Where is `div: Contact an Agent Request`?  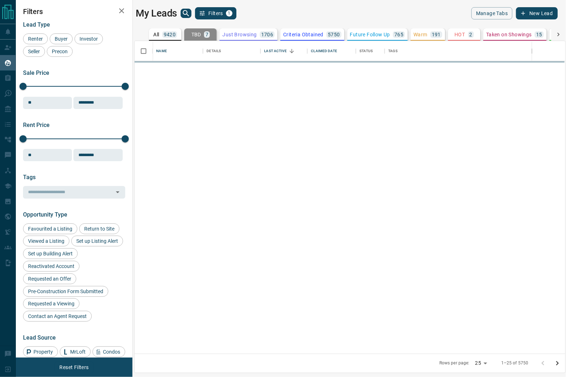
div: Contact an Agent Request is located at coordinates (57, 316).